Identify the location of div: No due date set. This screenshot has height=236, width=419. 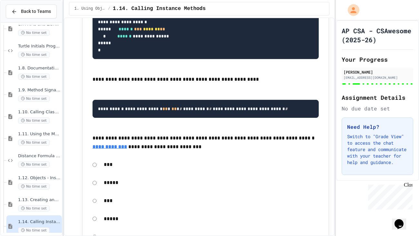
(378, 108).